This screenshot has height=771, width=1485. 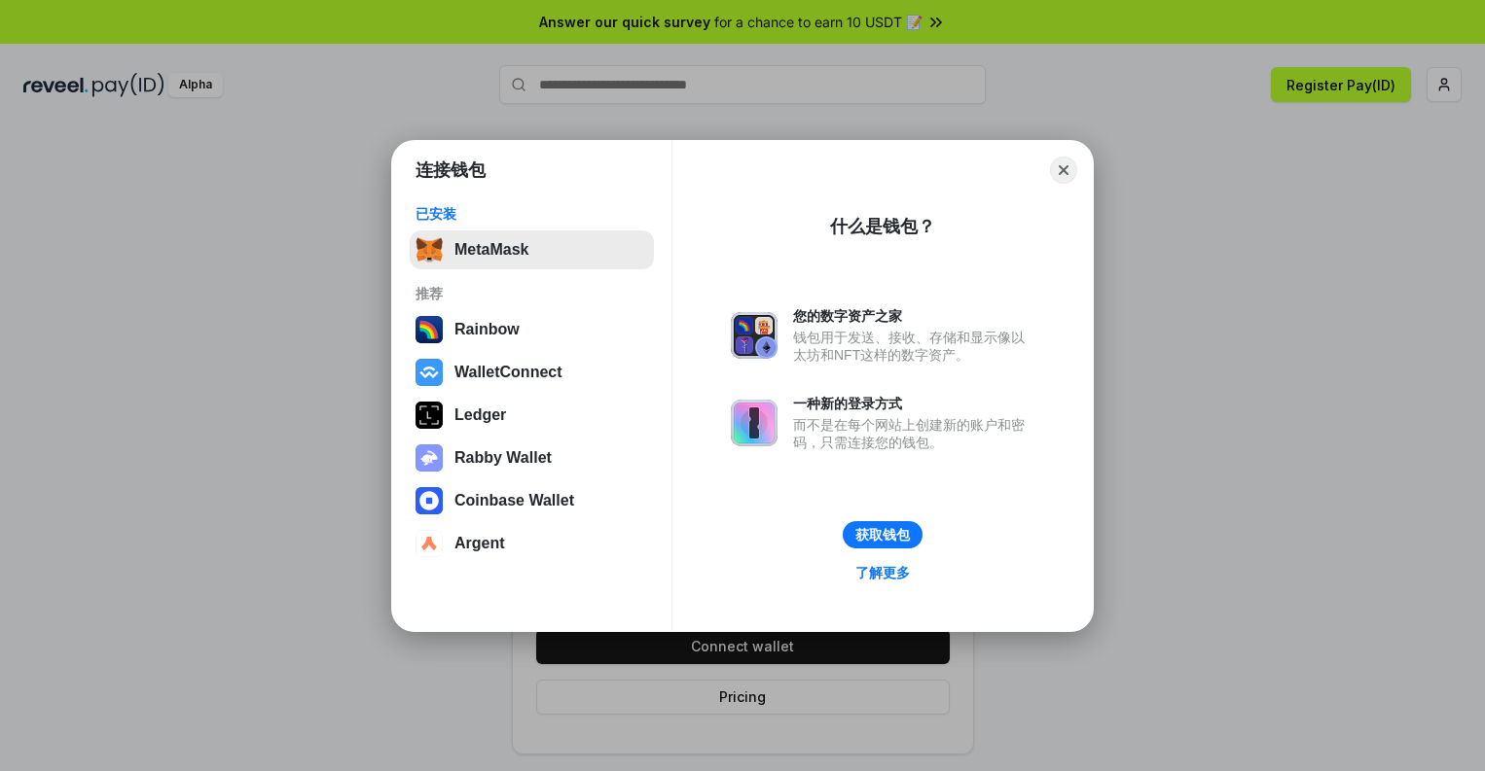 What do you see at coordinates (429, 250) in the screenshot?
I see `img: svg+xml,%3Csvg%20fill%3D%22none%22%20height%3D%2233%22%20viewBox%3D%220%200%2035%2033%22%20width%...` at bounding box center [429, 250].